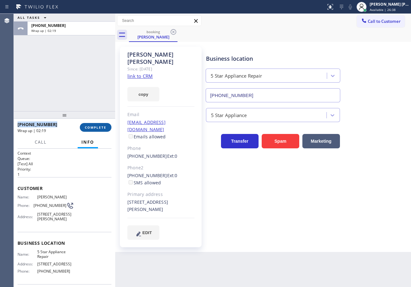 The image size is (411, 287). What do you see at coordinates (383, 10) in the screenshot?
I see `span: Available | 26:38` at bounding box center [383, 10].